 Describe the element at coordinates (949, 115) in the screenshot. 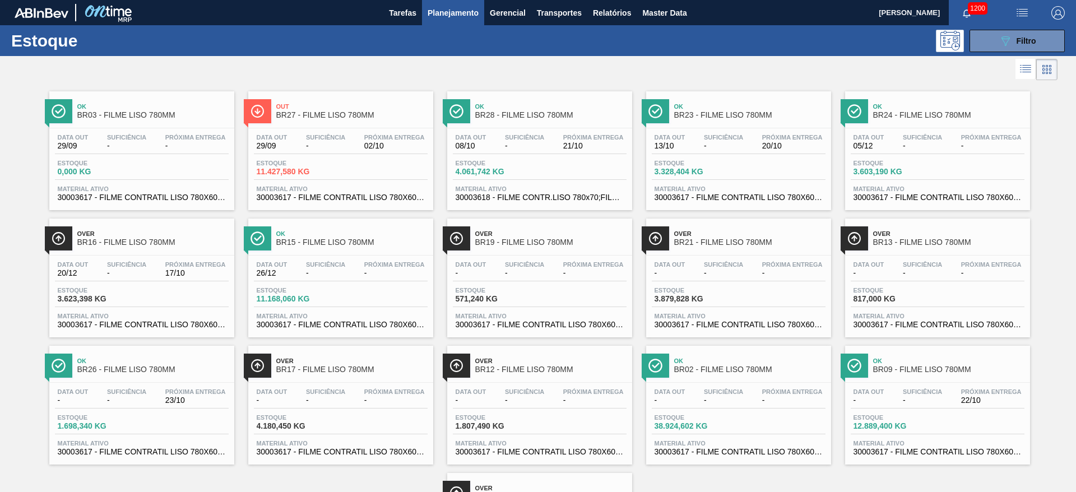

I see `span: BR24 - FILME LISO 780MM` at that location.